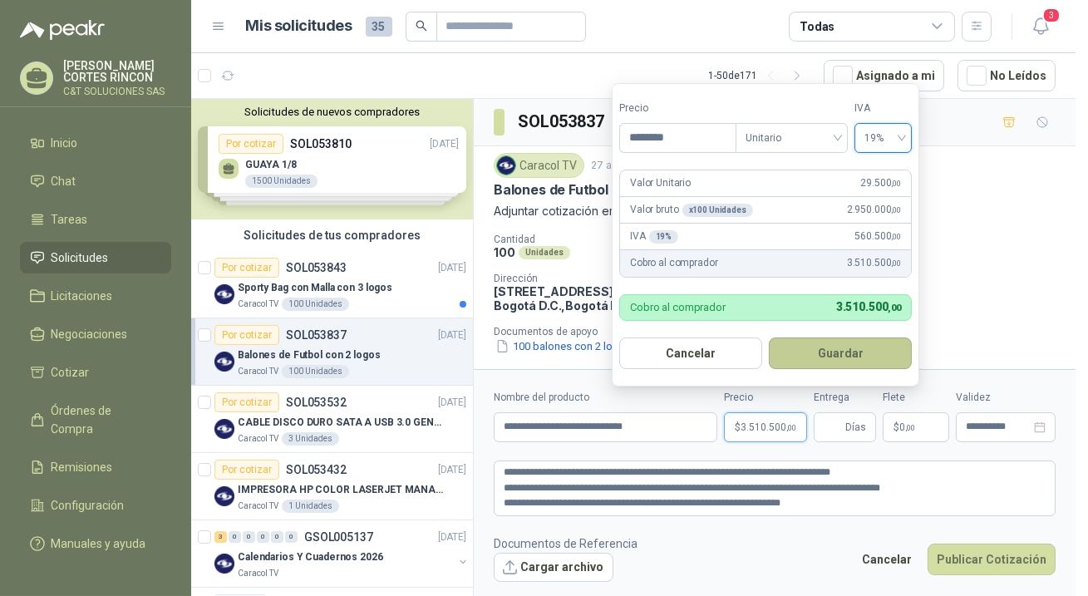  What do you see at coordinates (1007, 76) in the screenshot?
I see `button: No Leídos` at bounding box center [1007, 76].